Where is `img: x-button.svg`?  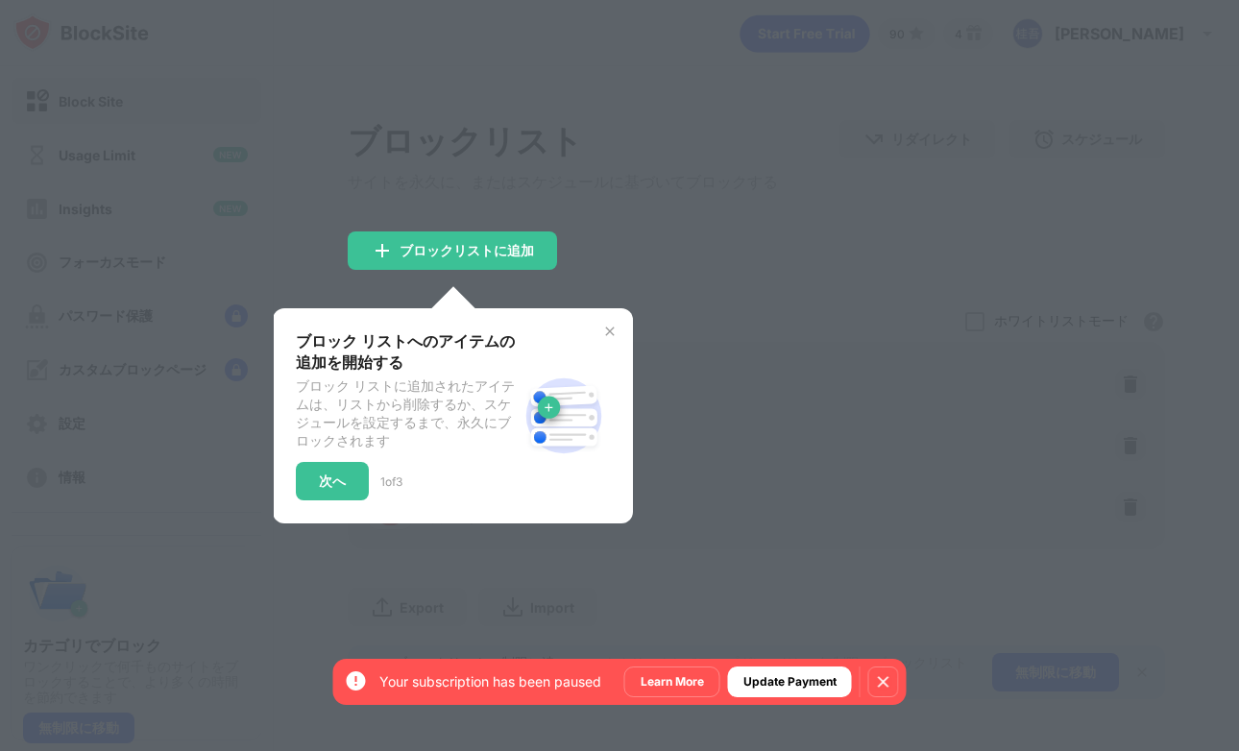 img: x-button.svg is located at coordinates (610, 331).